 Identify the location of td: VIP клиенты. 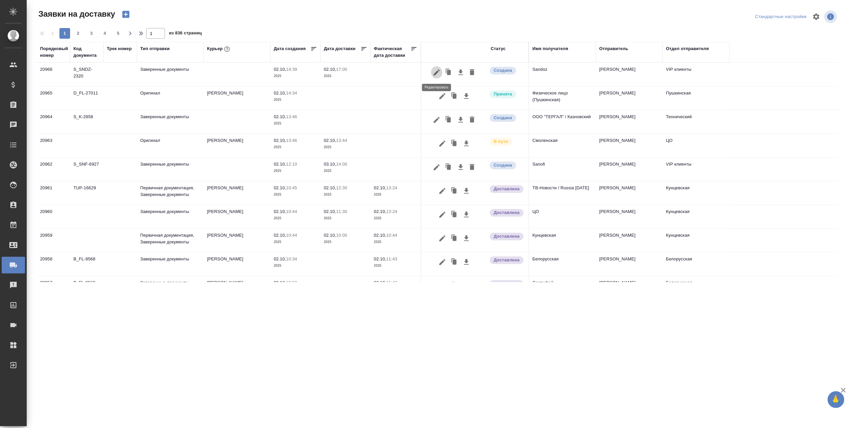
(696, 169).